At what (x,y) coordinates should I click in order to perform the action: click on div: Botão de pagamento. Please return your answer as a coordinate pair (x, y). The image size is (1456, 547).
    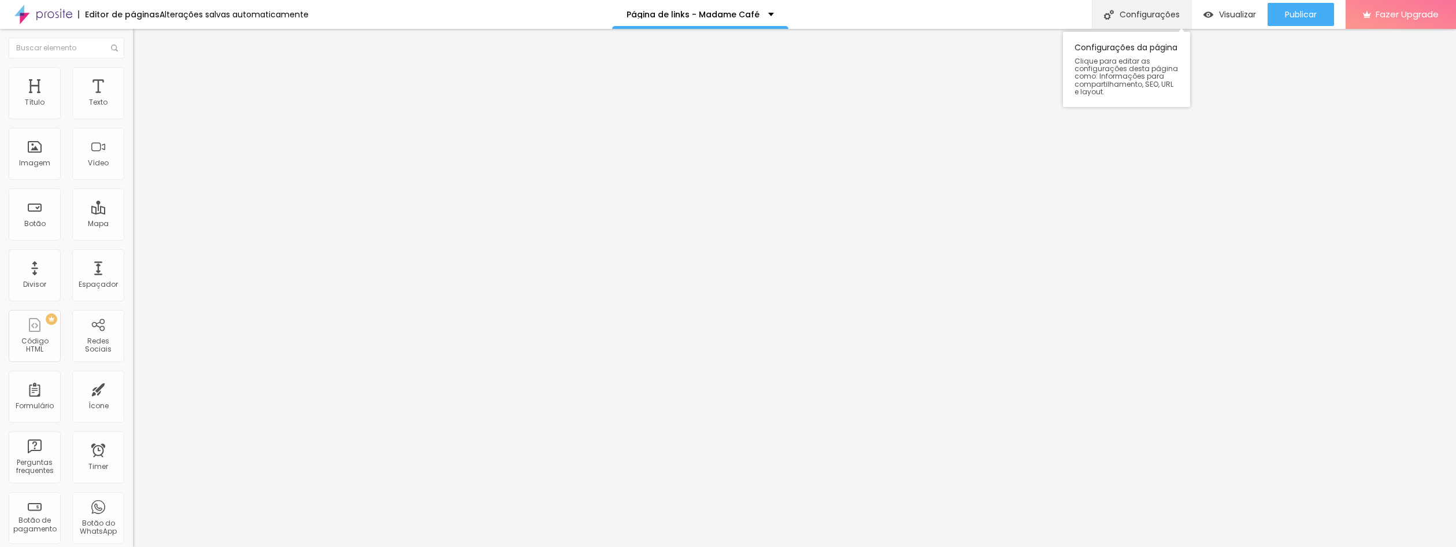
    Looking at the image, I should click on (34, 524).